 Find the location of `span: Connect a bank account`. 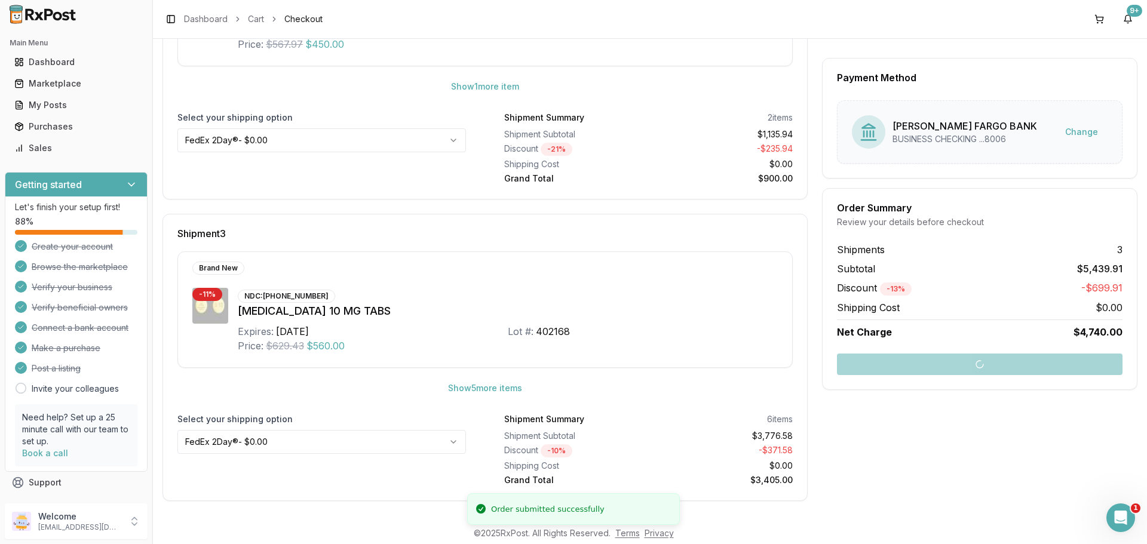

span: Connect a bank account is located at coordinates (80, 328).